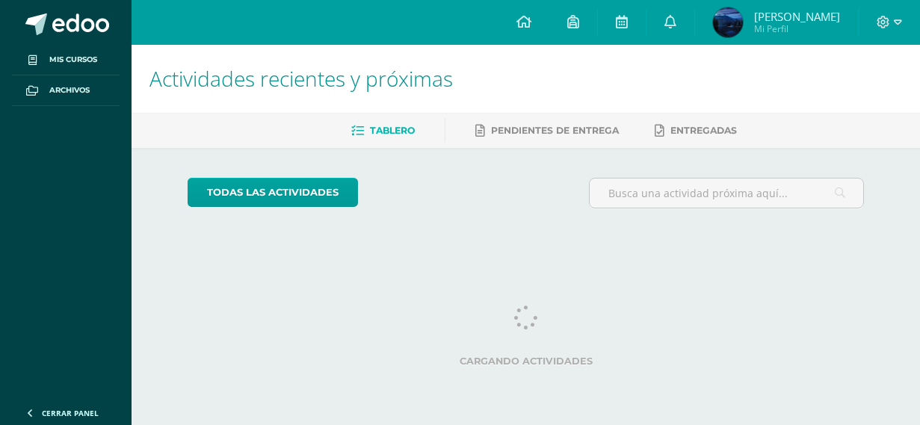 The height and width of the screenshot is (425, 920). What do you see at coordinates (66, 90) in the screenshot?
I see `a: Archivos` at bounding box center [66, 90].